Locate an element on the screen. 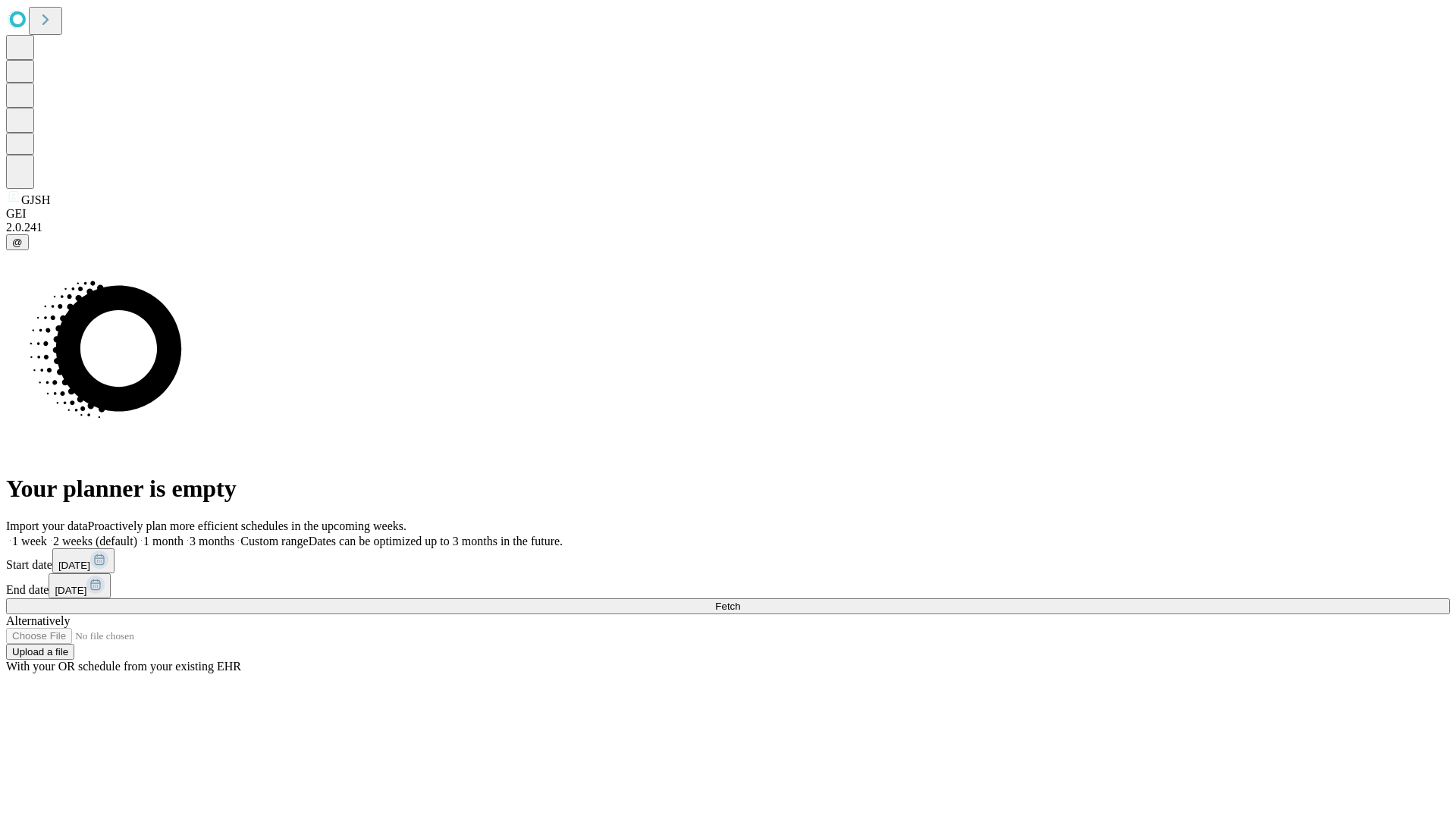 The height and width of the screenshot is (819, 1456). span: 1 week is located at coordinates (29, 540).